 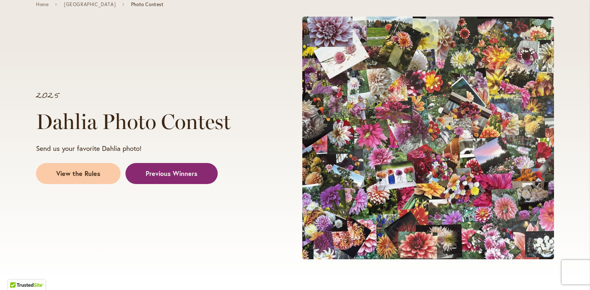 I want to click on p: 2025, so click(x=154, y=96).